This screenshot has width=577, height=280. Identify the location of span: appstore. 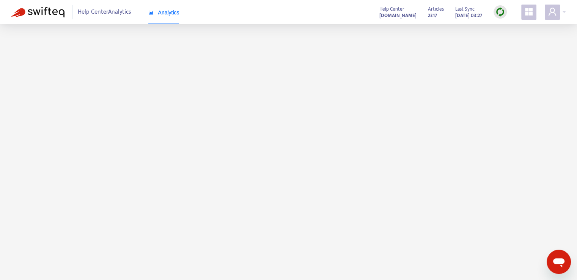
(529, 12).